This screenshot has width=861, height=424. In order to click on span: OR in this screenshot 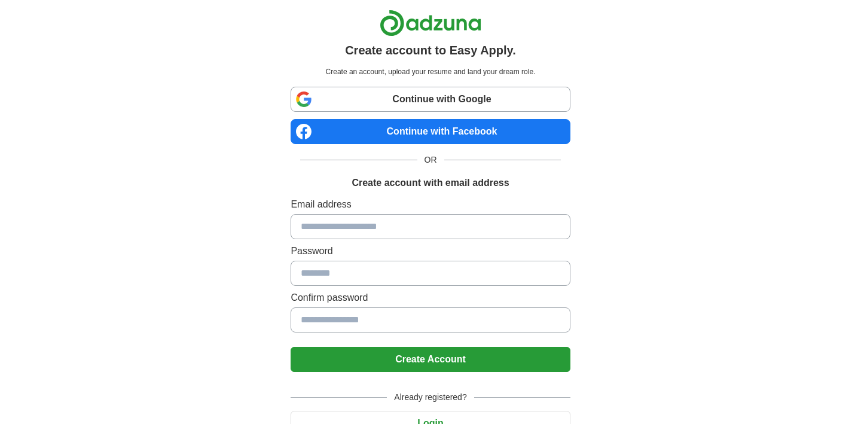, I will do `click(431, 160)`.